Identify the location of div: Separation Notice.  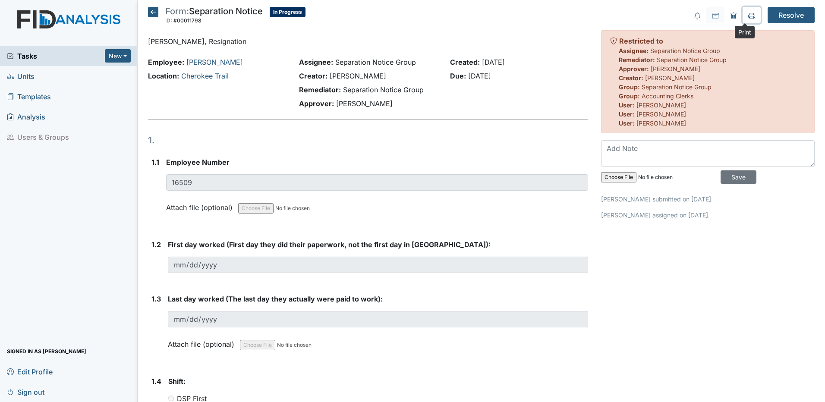
(214, 16).